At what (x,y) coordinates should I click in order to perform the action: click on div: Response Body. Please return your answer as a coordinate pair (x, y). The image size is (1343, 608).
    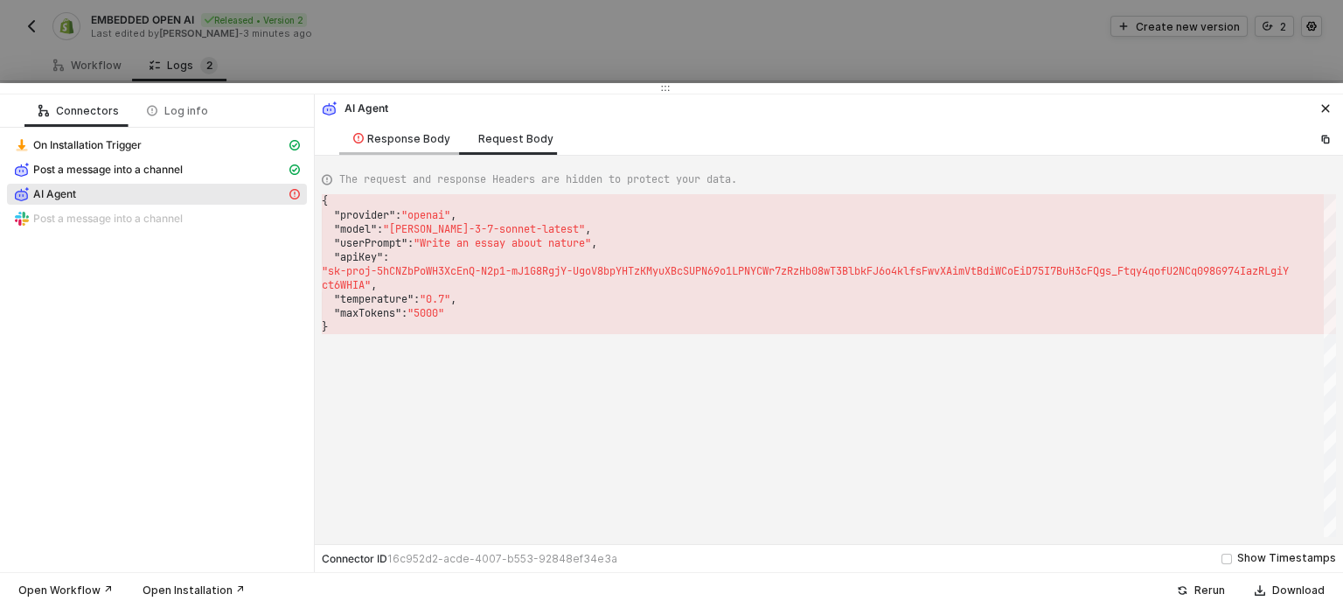
    Looking at the image, I should click on (401, 139).